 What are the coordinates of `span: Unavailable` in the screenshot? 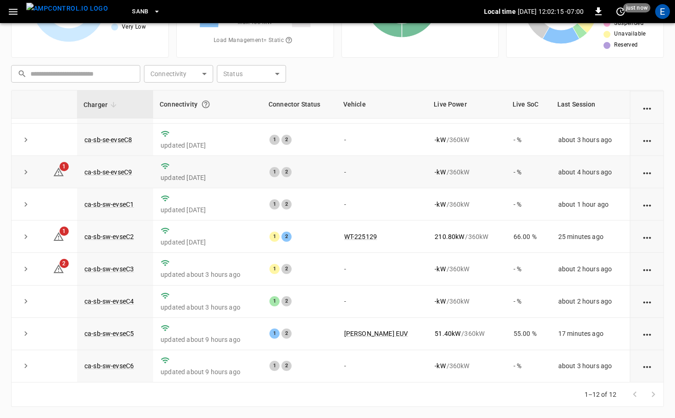 It's located at (630, 34).